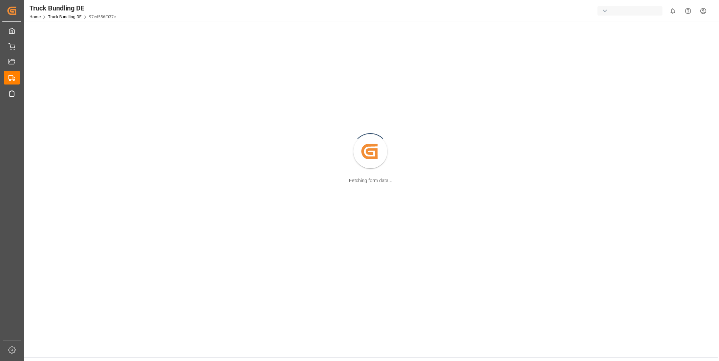  What do you see at coordinates (371, 181) in the screenshot?
I see `div: Fetching form data...` at bounding box center [371, 181].